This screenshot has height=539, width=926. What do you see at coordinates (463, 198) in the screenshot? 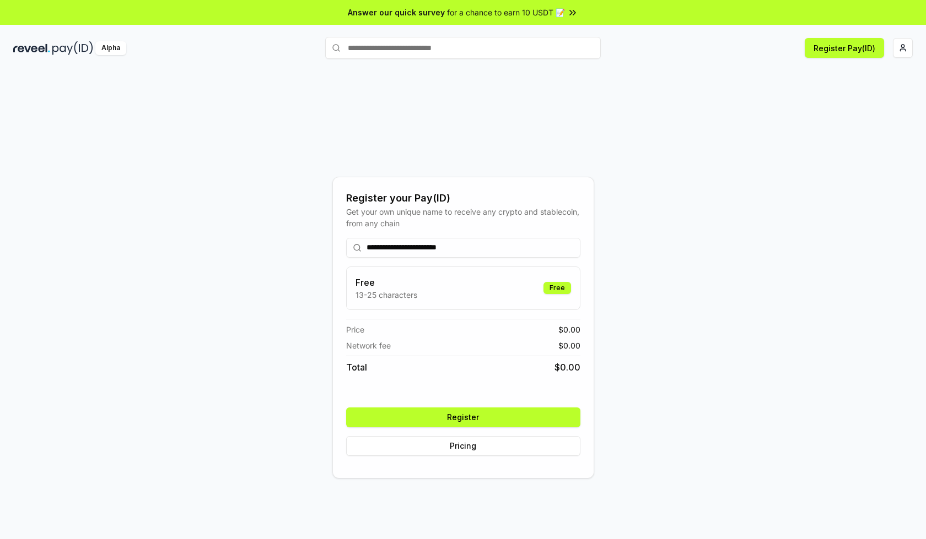
I see `div: Register your Pay(ID)` at bounding box center [463, 198].